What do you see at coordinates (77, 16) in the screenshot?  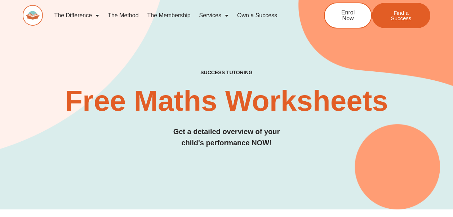 I see `a: The Difference` at bounding box center [77, 16].